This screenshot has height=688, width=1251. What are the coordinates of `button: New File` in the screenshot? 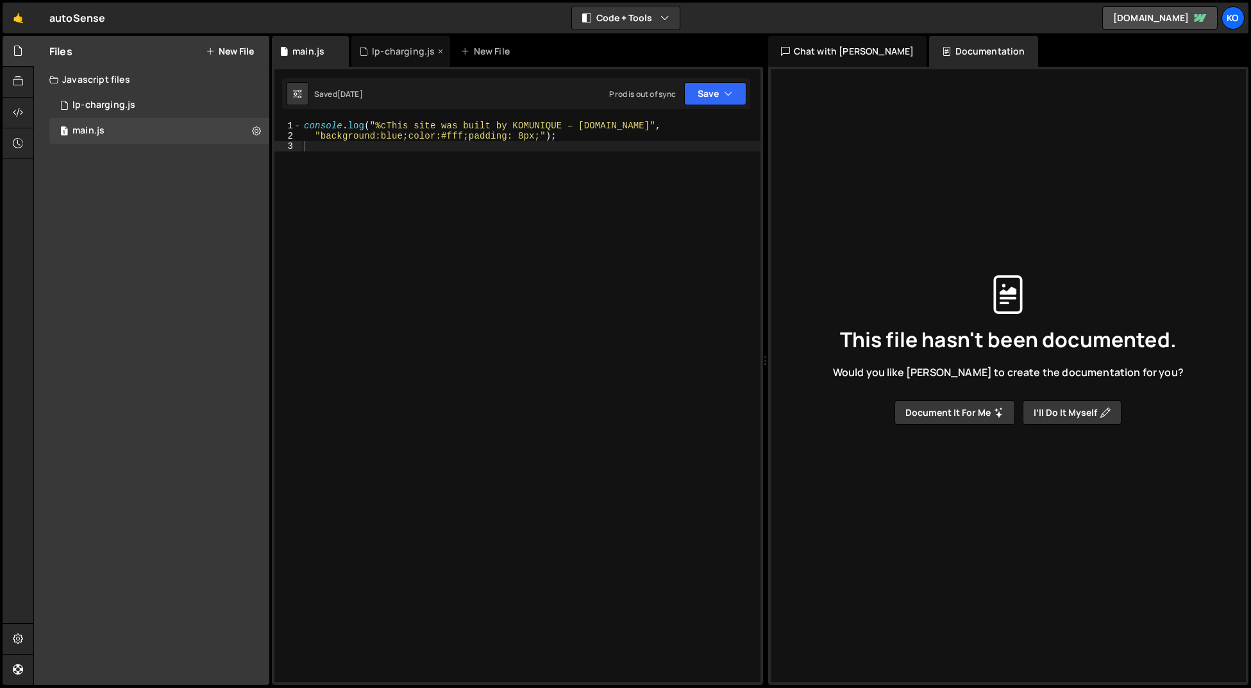 It's located at (230, 51).